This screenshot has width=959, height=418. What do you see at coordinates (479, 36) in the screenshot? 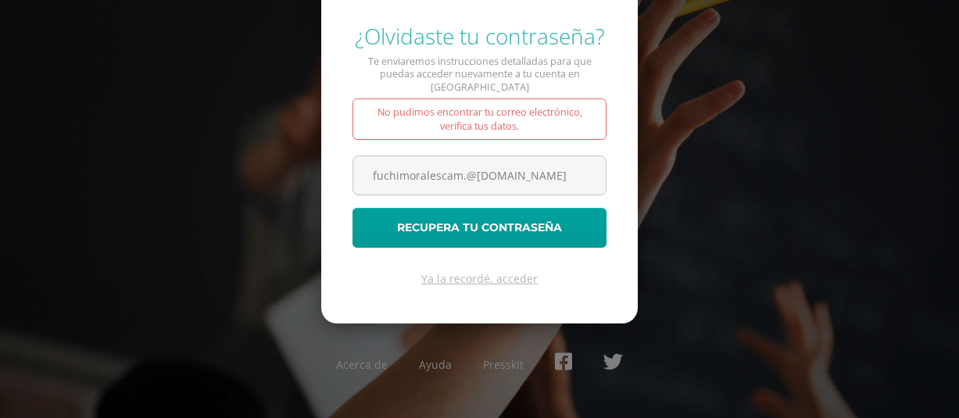
I see `div: ¿Olvidaste tu contraseña?` at bounding box center [479, 36].